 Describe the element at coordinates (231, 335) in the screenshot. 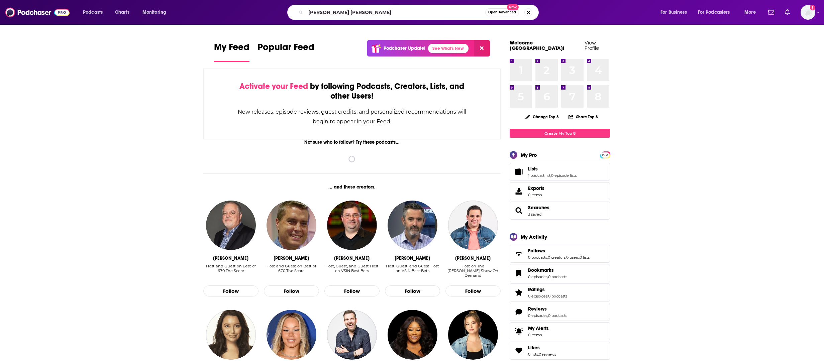

I see `img: Paulina Roe` at that location.